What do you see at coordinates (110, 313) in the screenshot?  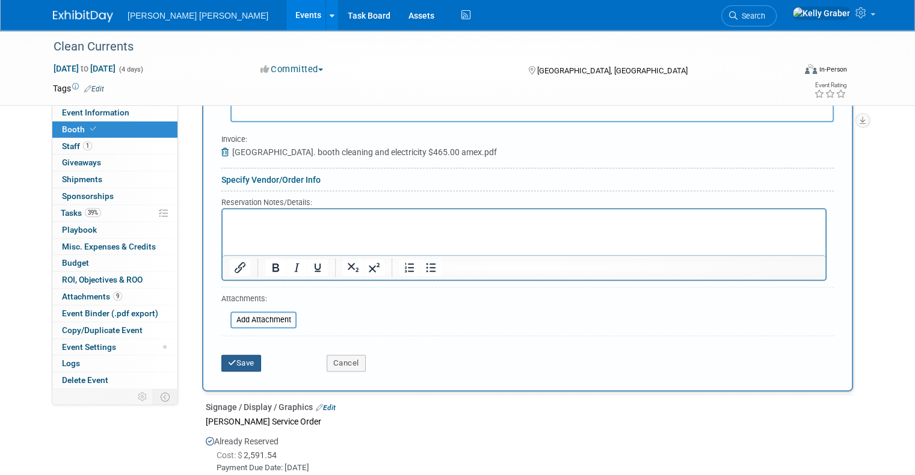 I see `span: Event Binder (.pdf export)` at bounding box center [110, 313].